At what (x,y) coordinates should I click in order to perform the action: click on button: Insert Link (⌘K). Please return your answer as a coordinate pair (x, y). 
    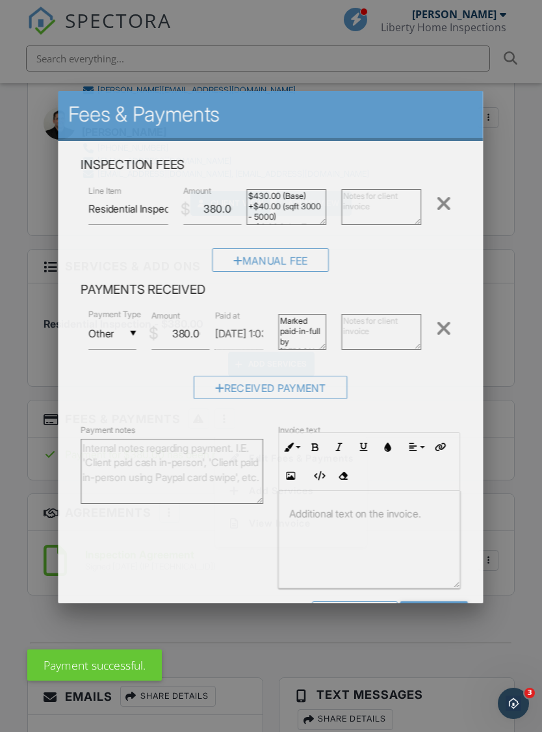
    Looking at the image, I should click on (440, 447).